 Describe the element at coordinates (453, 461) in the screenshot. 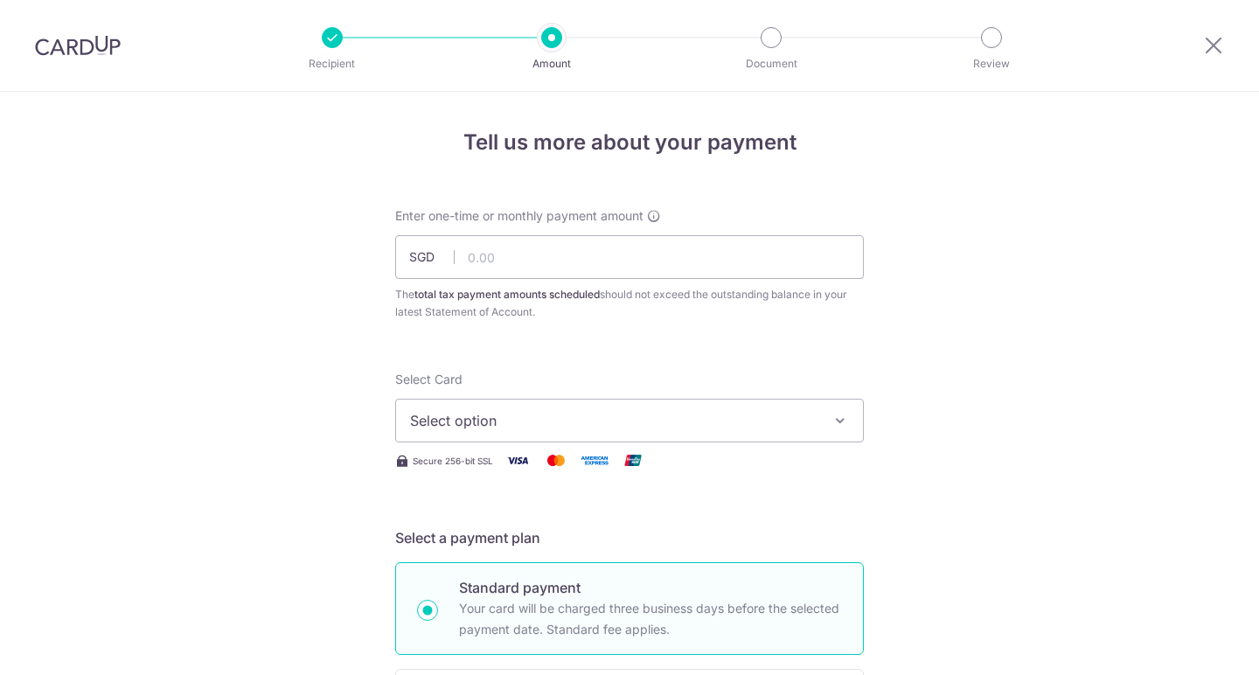

I see `span: Secure 256-bit SSL` at that location.